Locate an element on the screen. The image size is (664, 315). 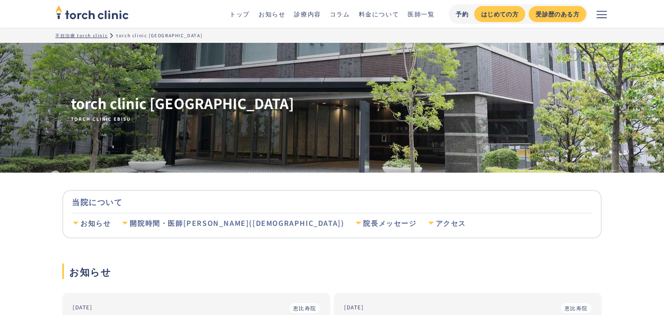
div: お知らせ is located at coordinates (96, 223).